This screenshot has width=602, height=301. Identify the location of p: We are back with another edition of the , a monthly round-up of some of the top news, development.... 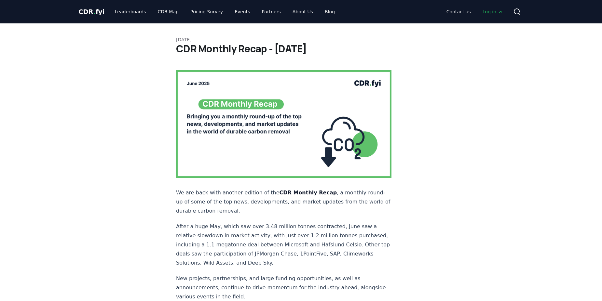
(284, 202).